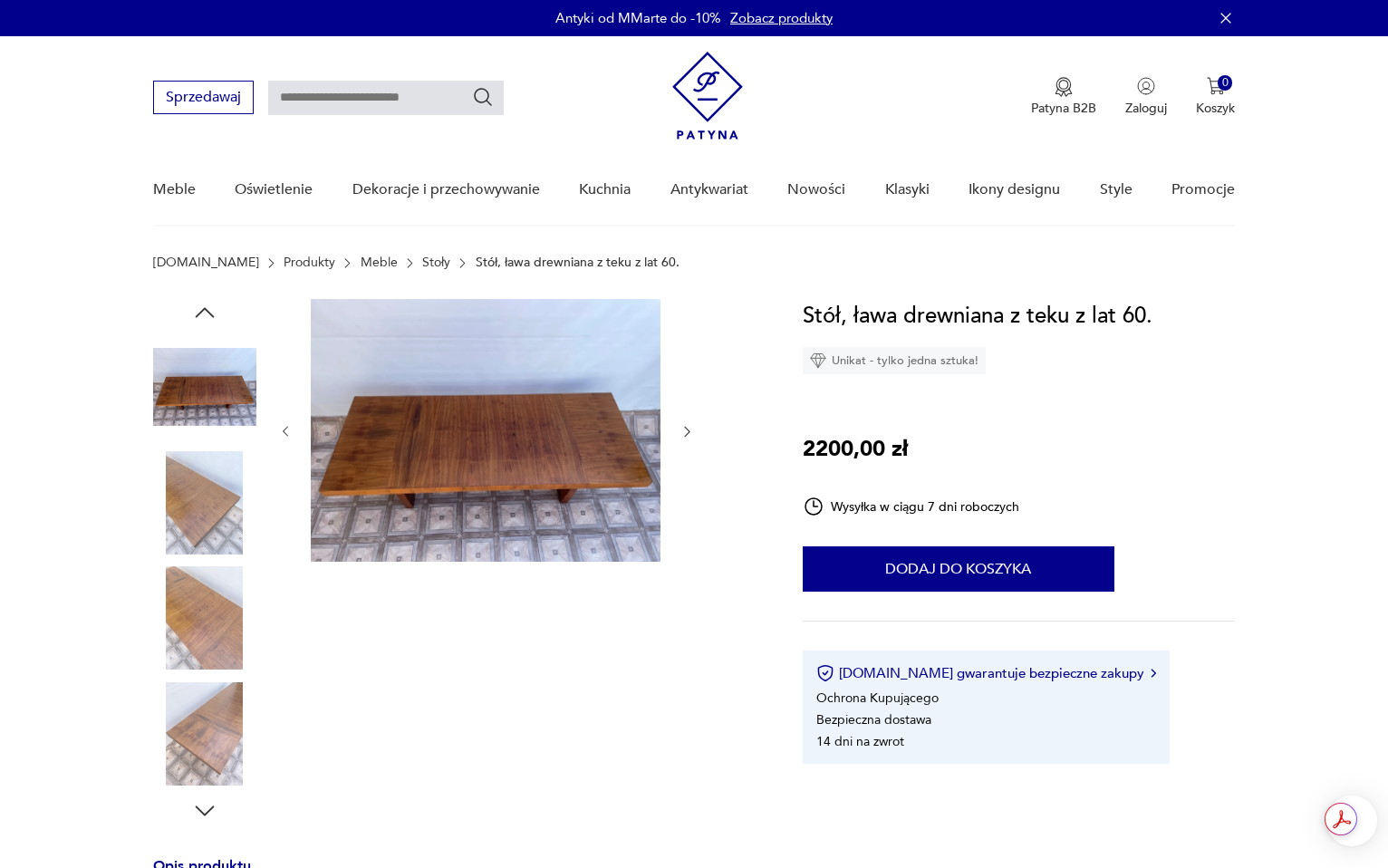 This screenshot has width=1388, height=868. What do you see at coordinates (483, 97) in the screenshot?
I see `button: Szukaj` at bounding box center [483, 97].